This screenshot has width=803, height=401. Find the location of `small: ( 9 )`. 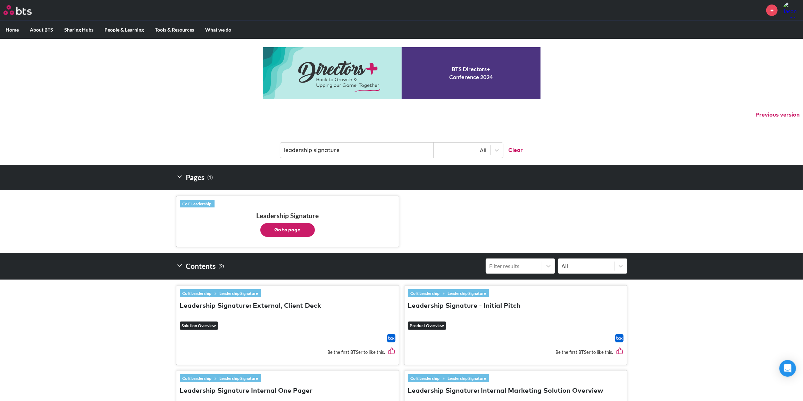

small: ( 9 ) is located at coordinates (222, 266).